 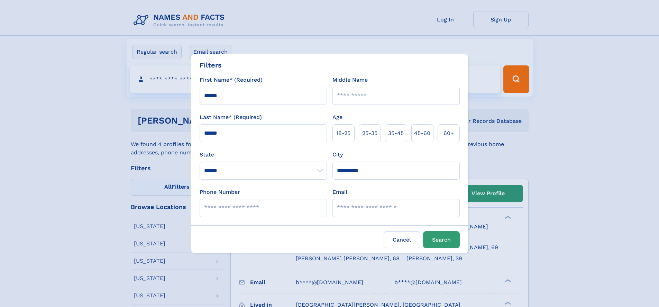 What do you see at coordinates (402, 240) in the screenshot?
I see `label: Cancel` at bounding box center [402, 240].